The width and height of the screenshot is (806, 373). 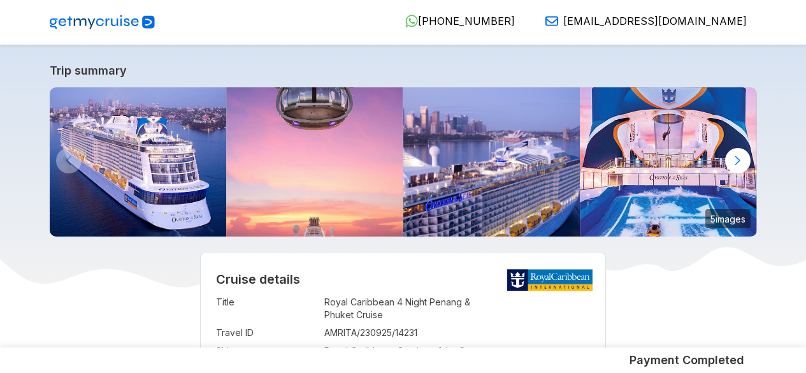 I want to click on small: 5 images, so click(x=727, y=218).